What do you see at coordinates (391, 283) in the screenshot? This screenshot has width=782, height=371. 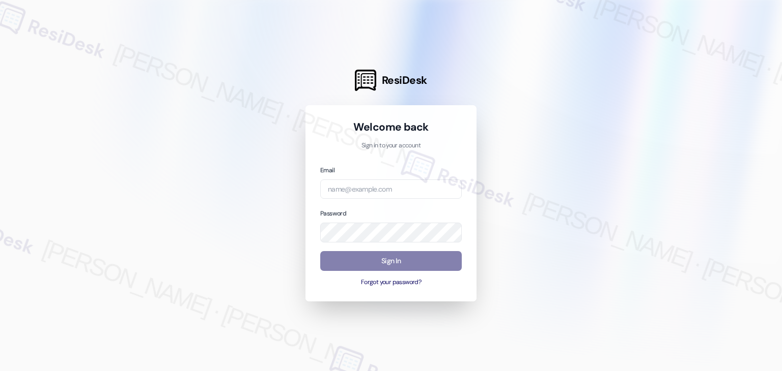 I see `button: Forgot your password?` at bounding box center [391, 283].